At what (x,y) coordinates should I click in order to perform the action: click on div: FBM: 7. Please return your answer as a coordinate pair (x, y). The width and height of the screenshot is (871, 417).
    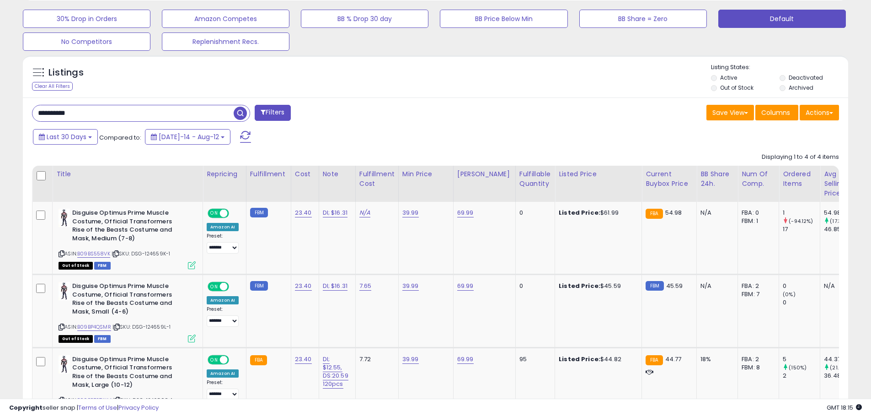
    Looking at the image, I should click on (757, 294).